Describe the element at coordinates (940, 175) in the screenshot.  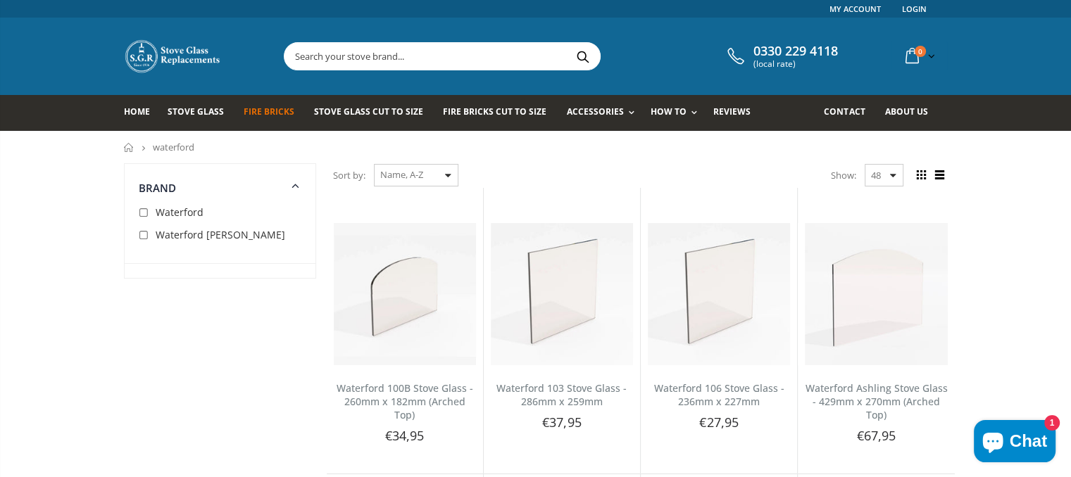
I see `span: List view` at that location.